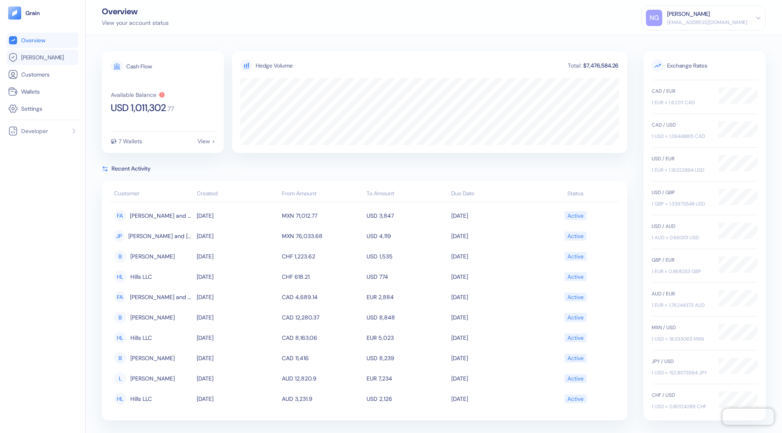  What do you see at coordinates (322, 358) in the screenshot?
I see `td: CAD 11,416` at bounding box center [322, 358].